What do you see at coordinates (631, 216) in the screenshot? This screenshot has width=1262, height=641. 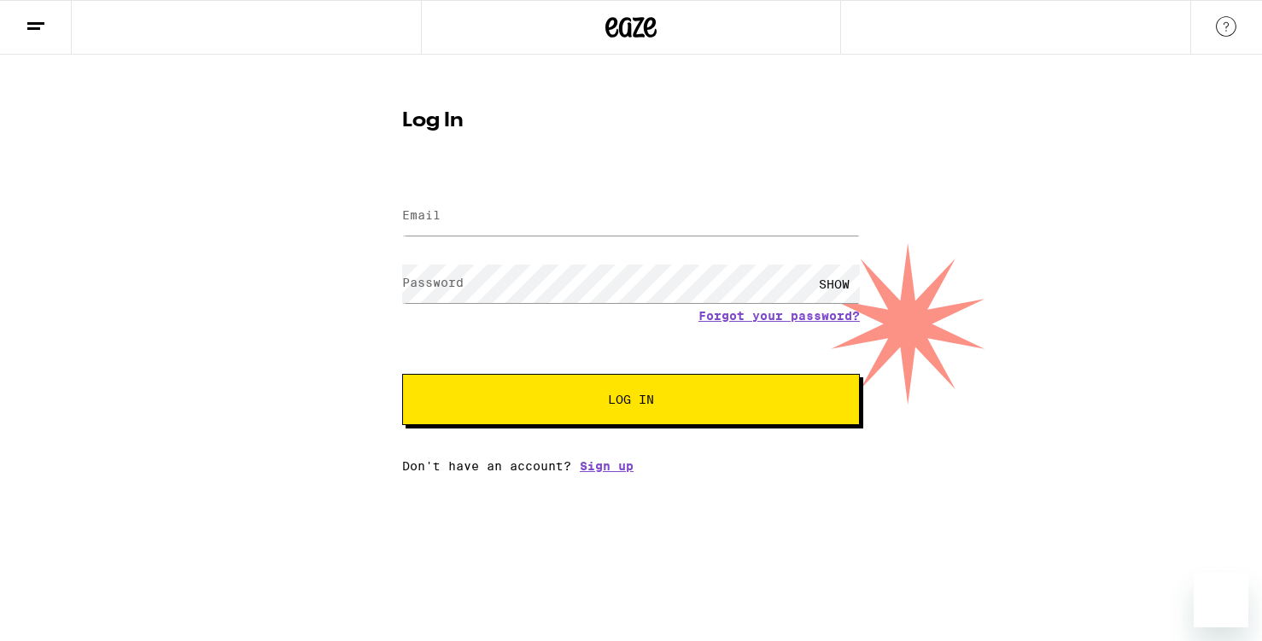 I see `input: Email` at bounding box center [631, 216].